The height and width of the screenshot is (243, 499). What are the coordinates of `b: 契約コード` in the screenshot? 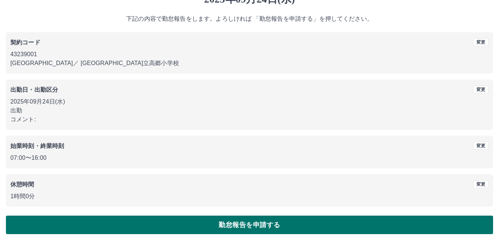 It's located at (25, 42).